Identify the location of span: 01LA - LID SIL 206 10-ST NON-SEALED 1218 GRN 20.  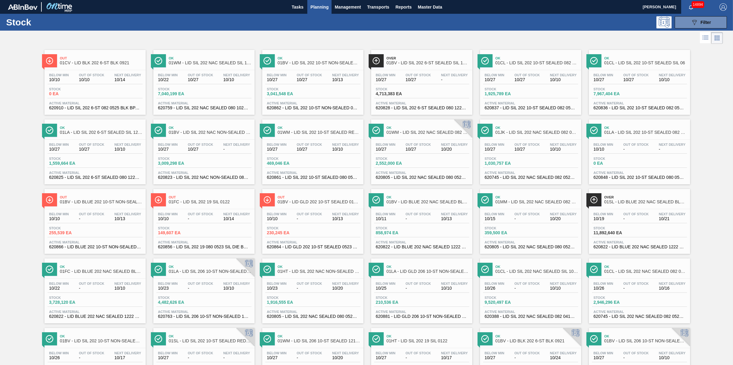
(210, 272).